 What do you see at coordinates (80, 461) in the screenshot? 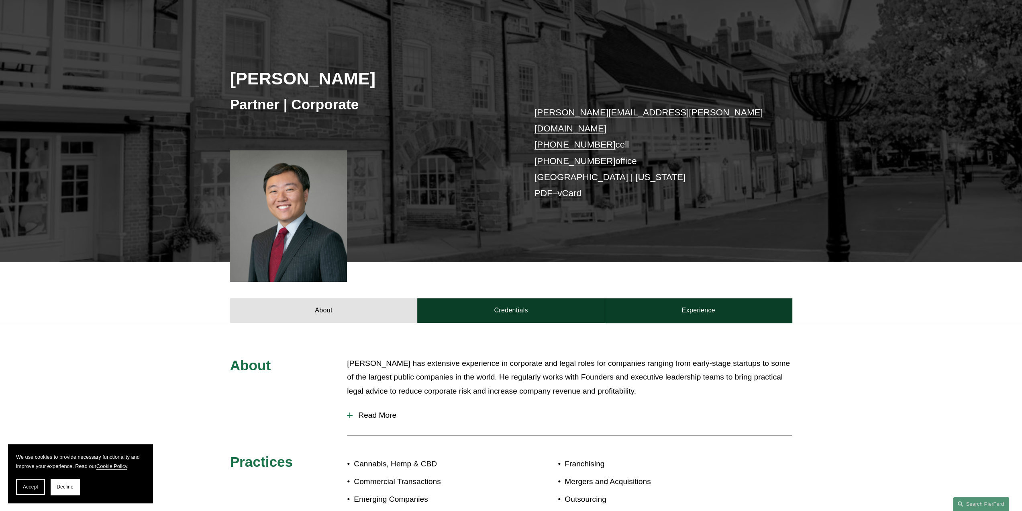
I see `p: We use cookies to provide necessary functionality and improve your experience. Read our .` at bounding box center [80, 461].